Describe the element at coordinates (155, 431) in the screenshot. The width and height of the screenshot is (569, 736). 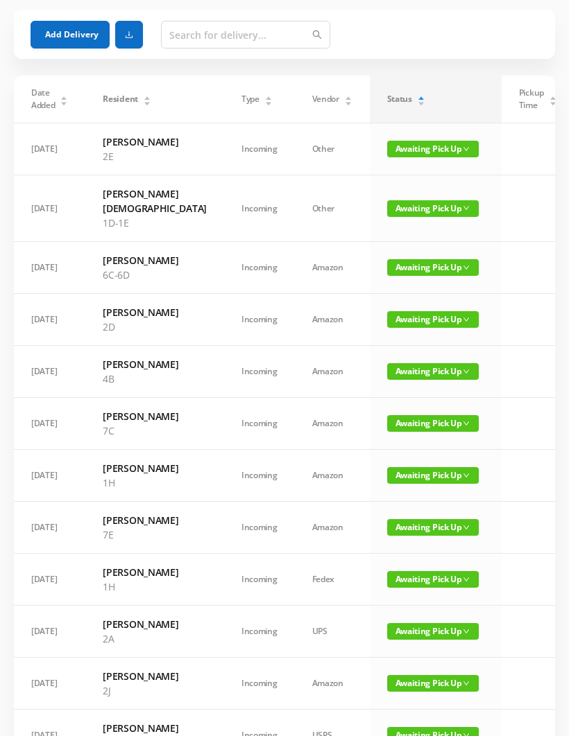
I see `p: 7C` at that location.